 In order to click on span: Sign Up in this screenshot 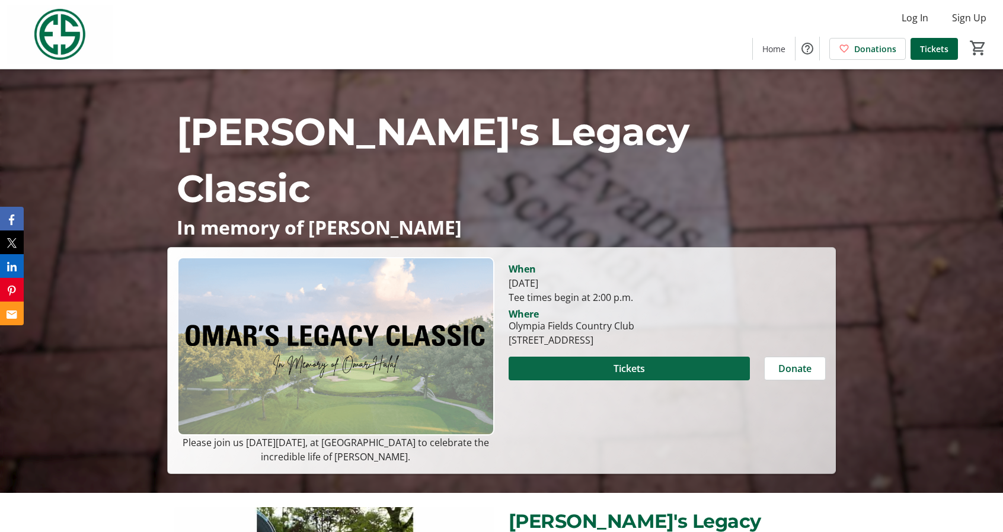, I will do `click(969, 18)`.